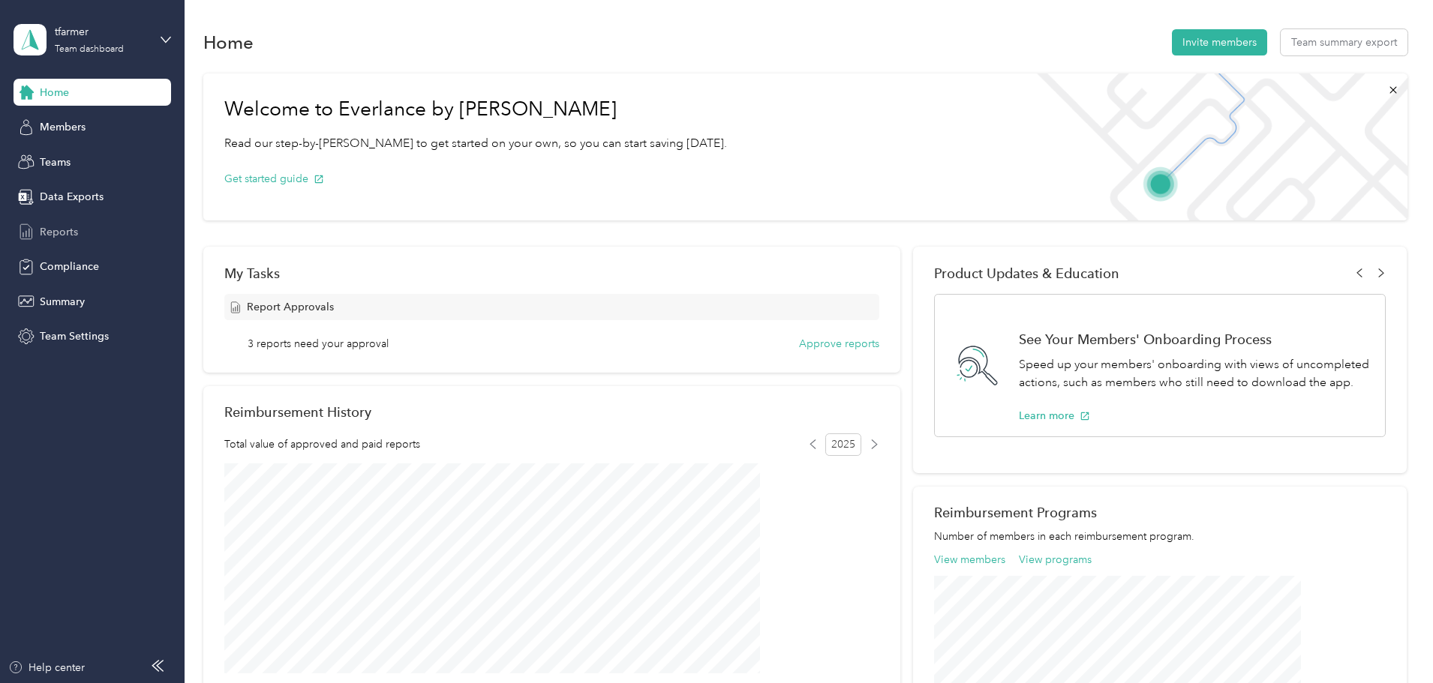  Describe the element at coordinates (318, 344) in the screenshot. I see `span: 3 reports need your approval` at that location.